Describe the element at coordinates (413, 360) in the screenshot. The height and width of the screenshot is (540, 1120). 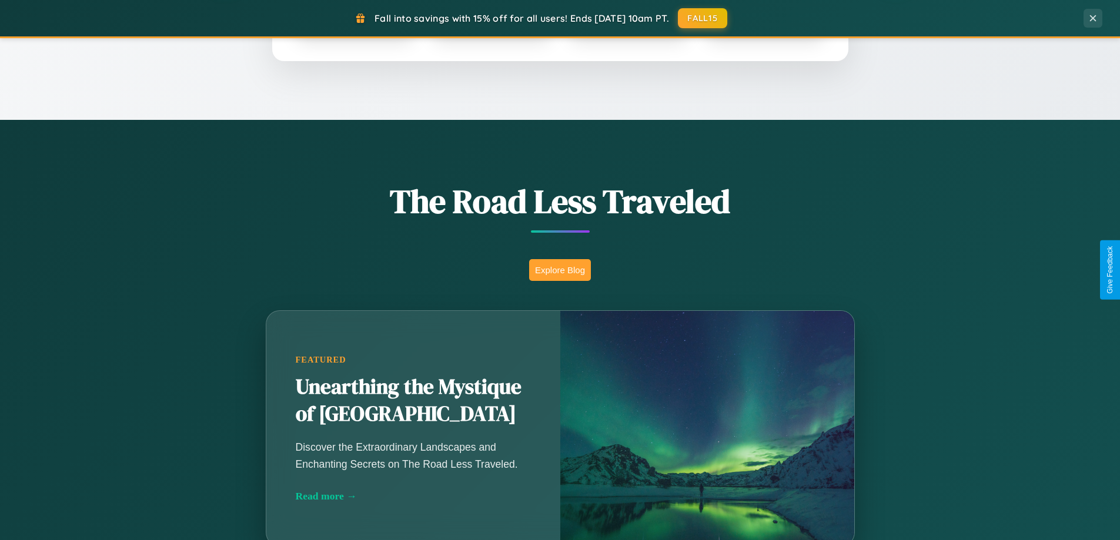
I see `div: Featured` at that location.